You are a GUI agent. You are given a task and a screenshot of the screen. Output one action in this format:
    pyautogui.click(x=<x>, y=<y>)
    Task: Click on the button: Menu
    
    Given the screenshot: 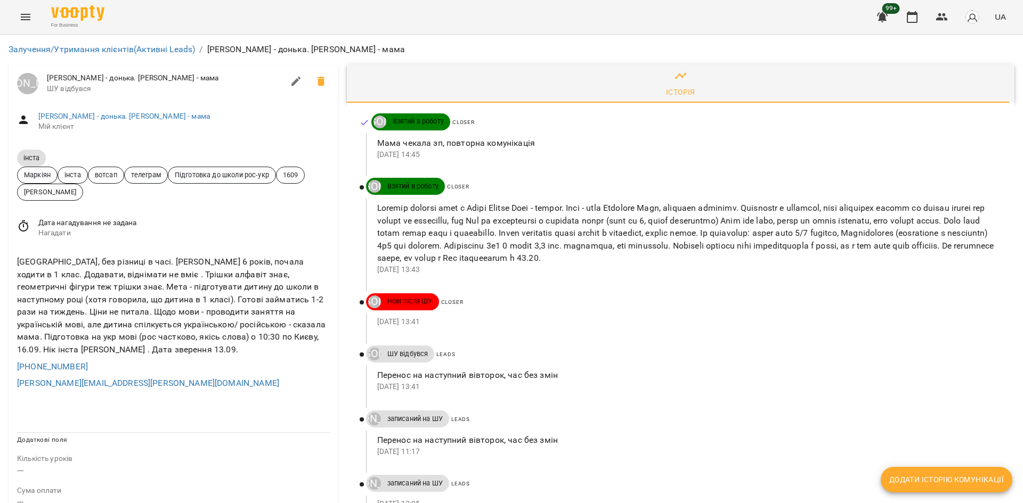 What is the action you would take?
    pyautogui.click(x=26, y=17)
    